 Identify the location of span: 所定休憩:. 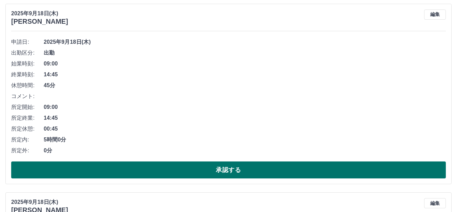
(27, 129).